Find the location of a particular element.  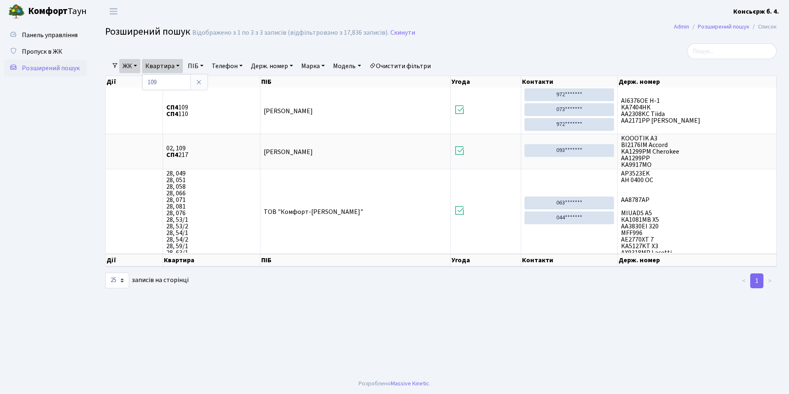

b: Консьєрж б. 4. is located at coordinates (756, 12).